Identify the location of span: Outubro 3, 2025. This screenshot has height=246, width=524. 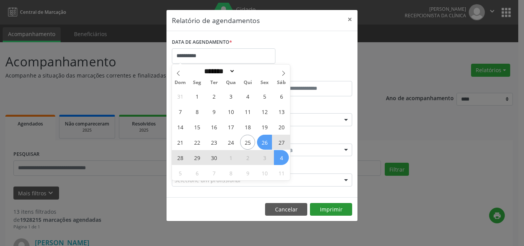
(264, 157).